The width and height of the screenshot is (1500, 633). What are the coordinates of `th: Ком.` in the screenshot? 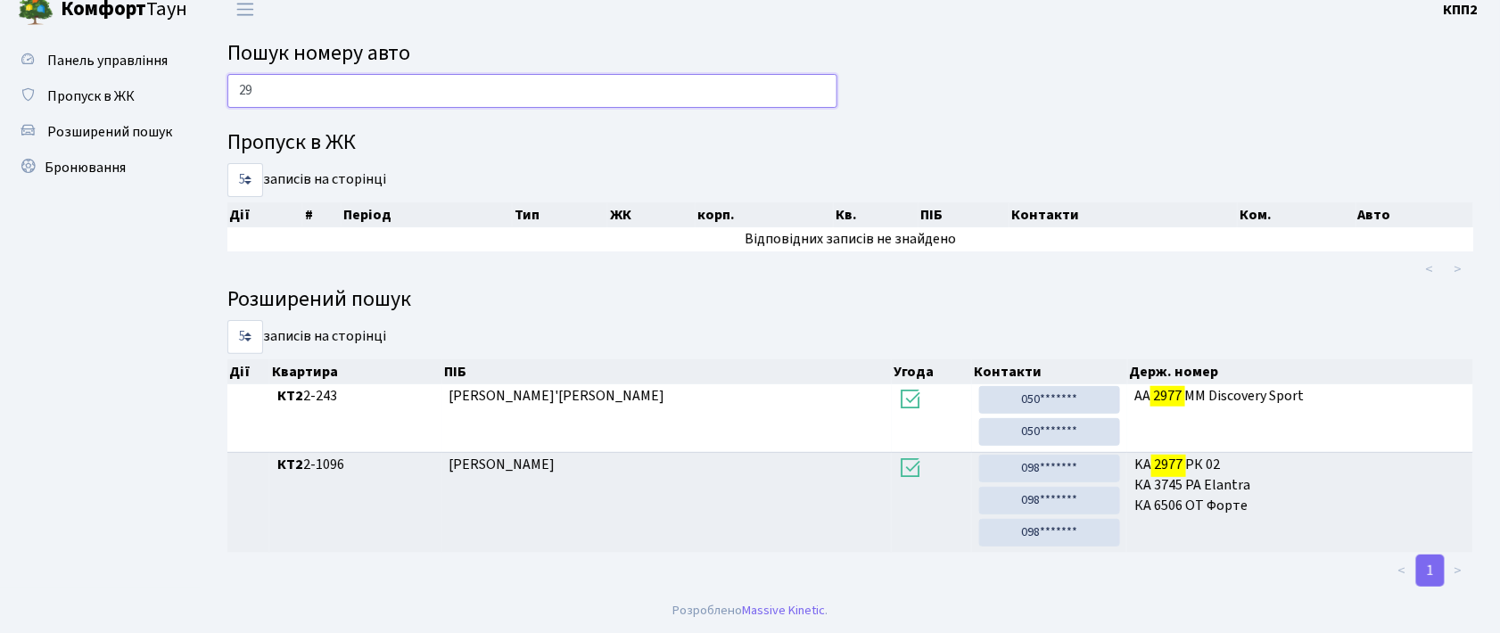 It's located at (1297, 215).